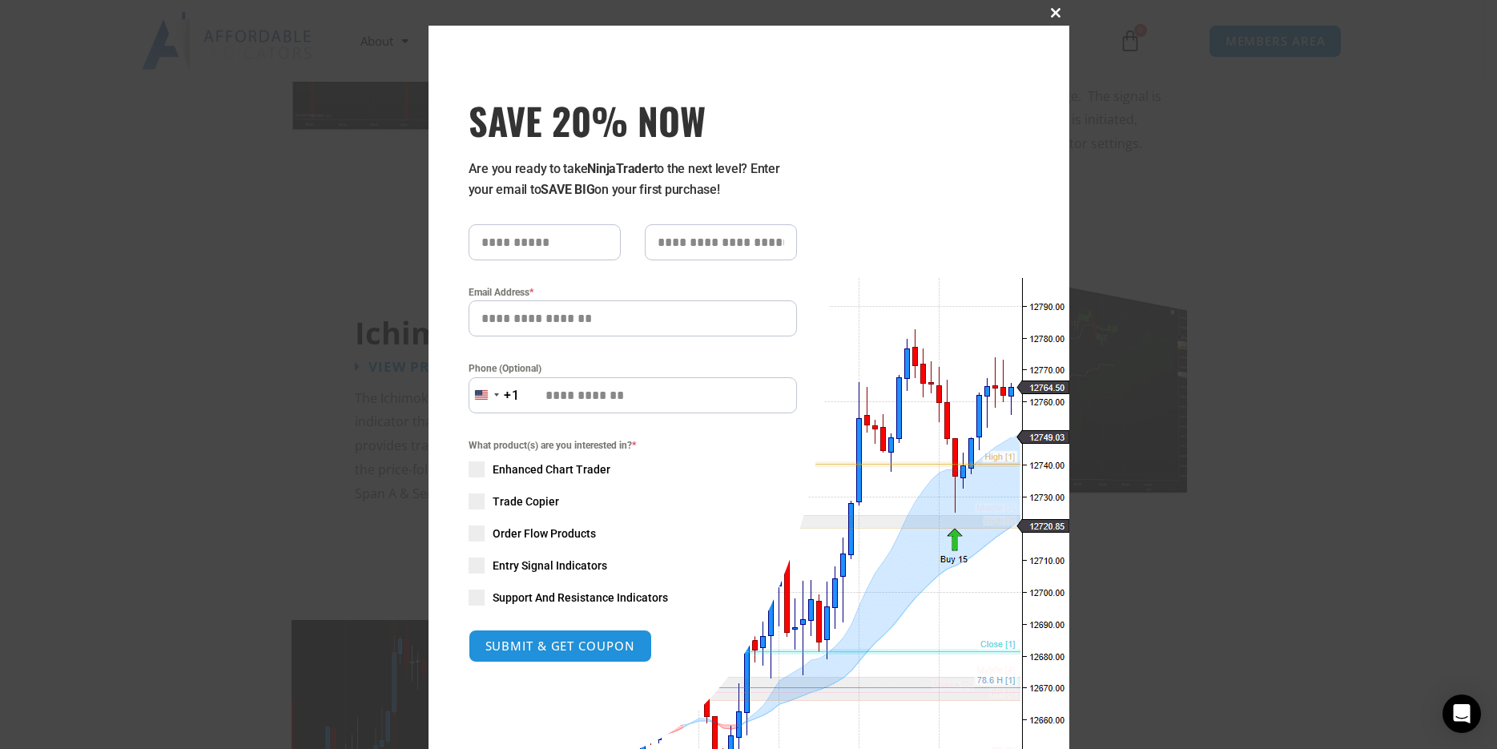 This screenshot has width=1497, height=749. Describe the element at coordinates (633, 598) in the screenshot. I see `label: Support And Resistance Indicators` at that location.